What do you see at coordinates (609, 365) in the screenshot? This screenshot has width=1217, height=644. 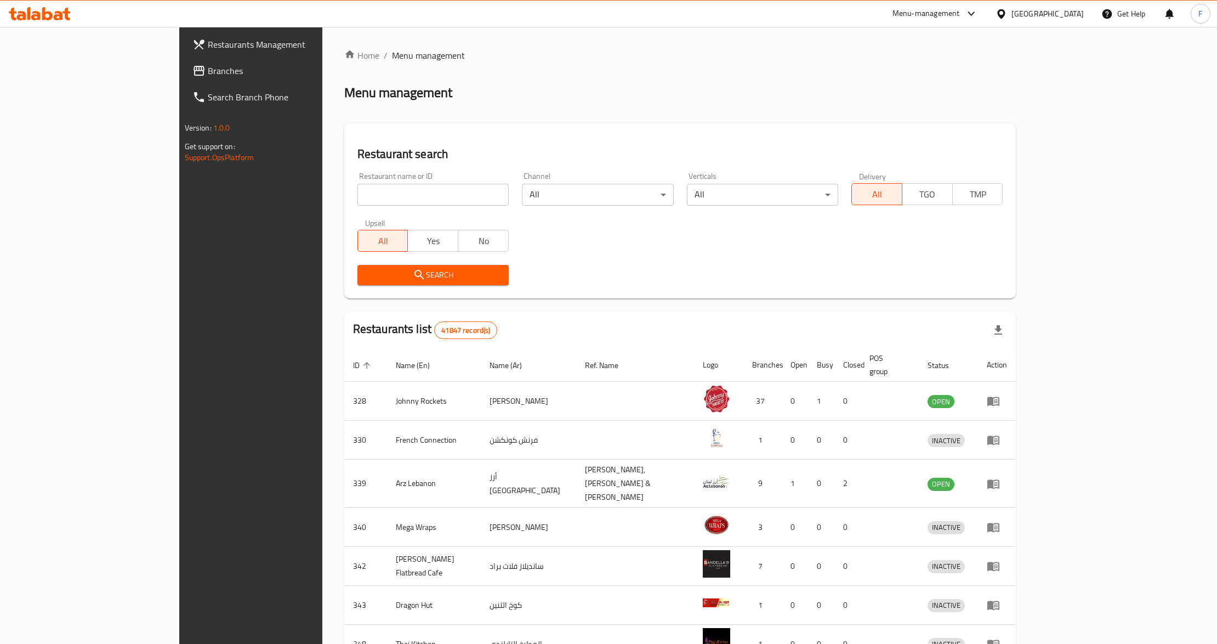 I see `span: Ref. Name` at bounding box center [609, 365].